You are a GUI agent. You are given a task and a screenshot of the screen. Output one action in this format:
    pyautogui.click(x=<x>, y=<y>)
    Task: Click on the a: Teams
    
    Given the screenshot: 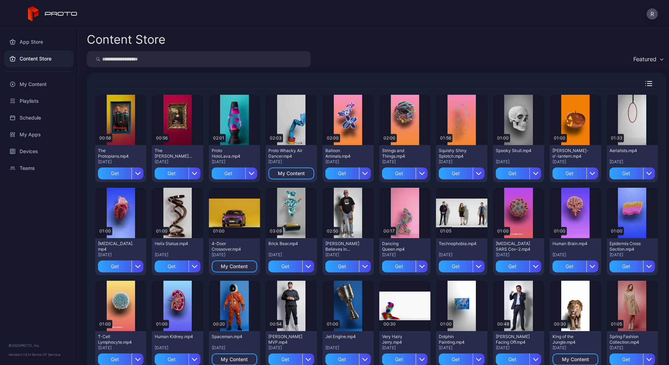 What is the action you would take?
    pyautogui.click(x=39, y=168)
    